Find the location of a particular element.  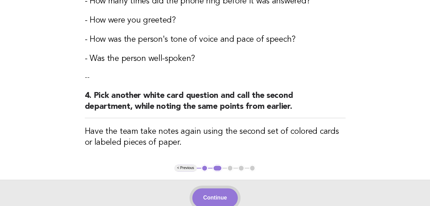

button: 2 is located at coordinates (217, 168).